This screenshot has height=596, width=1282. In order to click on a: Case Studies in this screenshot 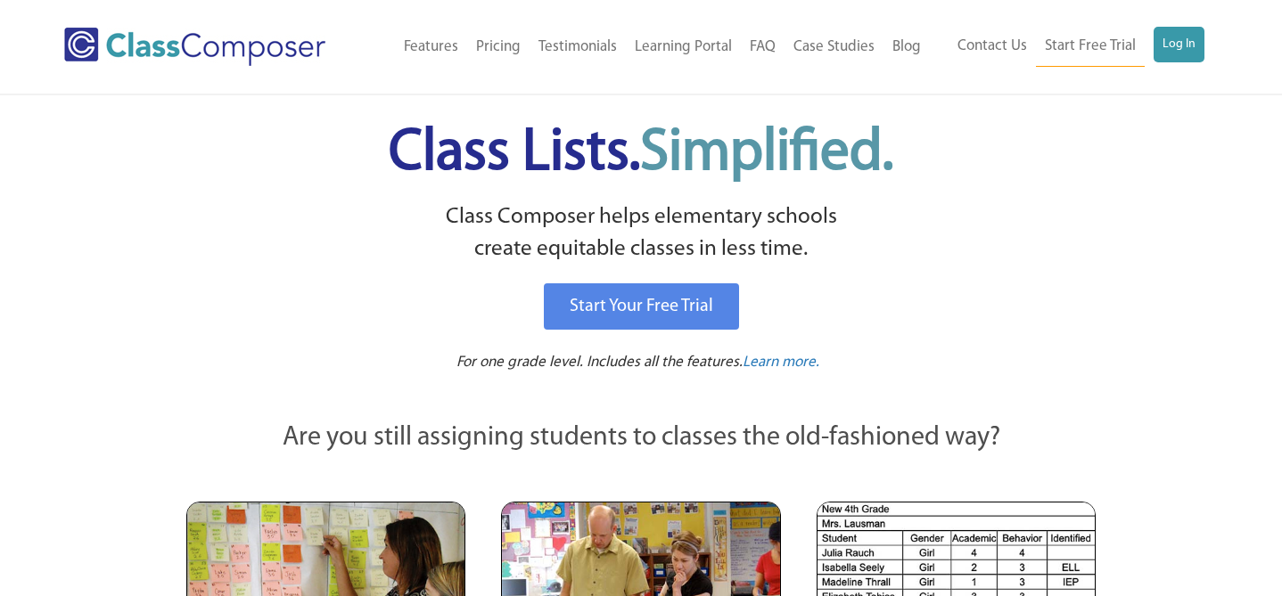, I will do `click(834, 47)`.